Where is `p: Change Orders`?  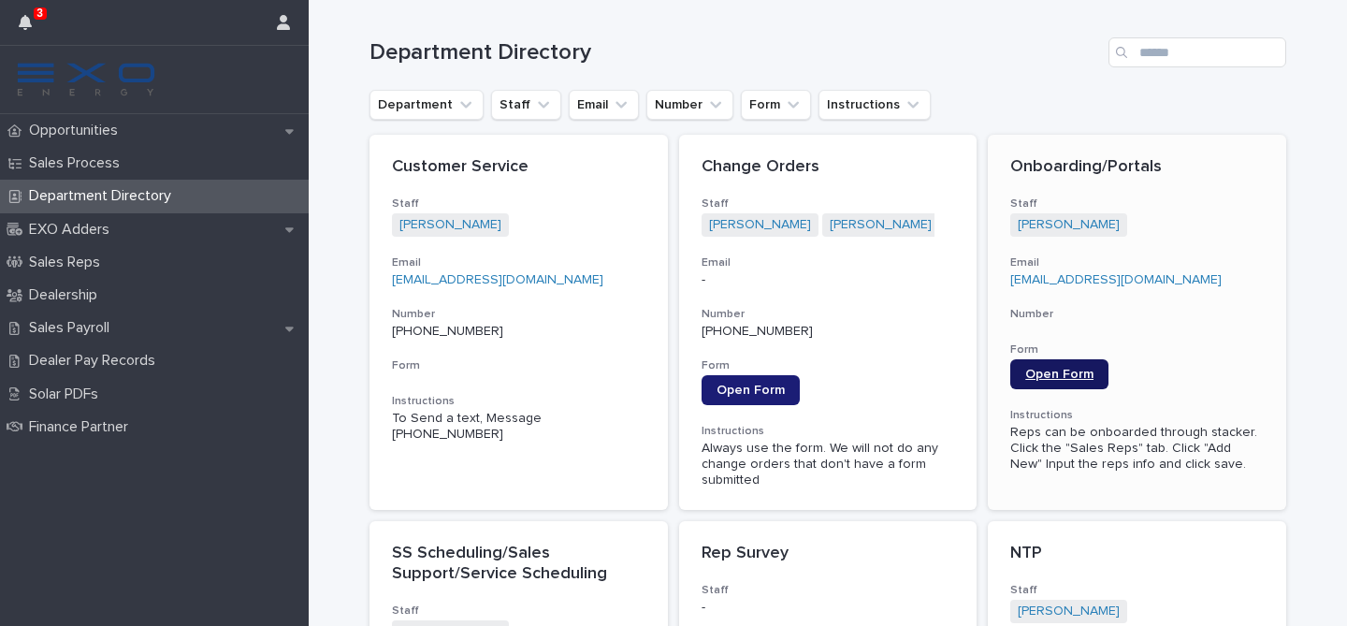 p: Change Orders is located at coordinates (828, 167).